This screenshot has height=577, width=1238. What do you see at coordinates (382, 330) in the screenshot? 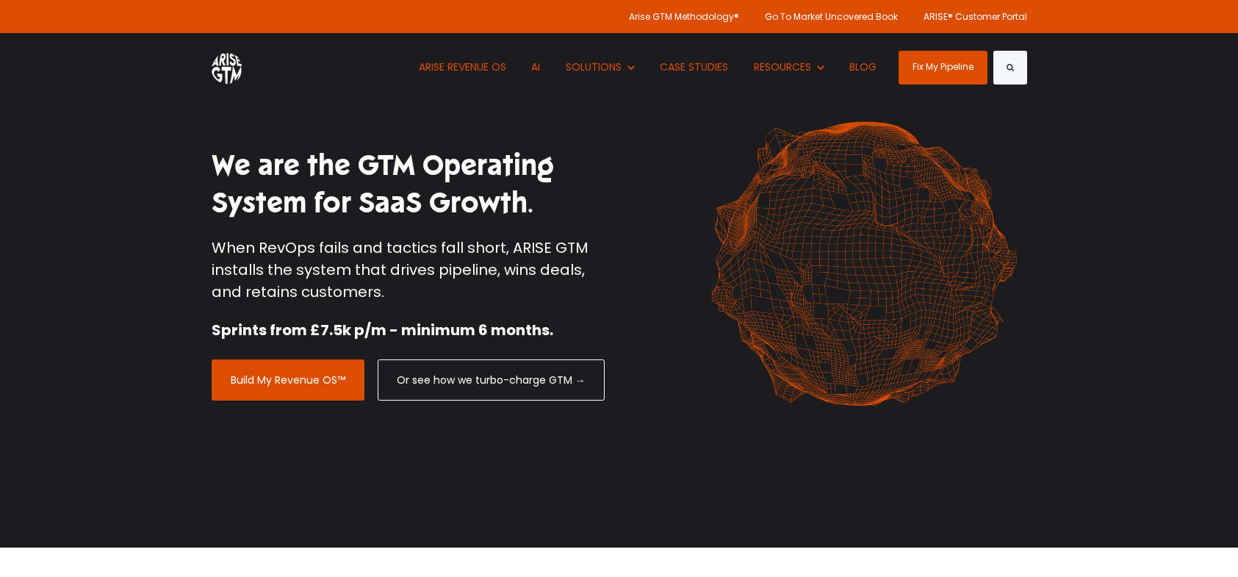
I see `strong: Sprints from £7.5k p/m - minimum 6 months.` at bounding box center [382, 330].